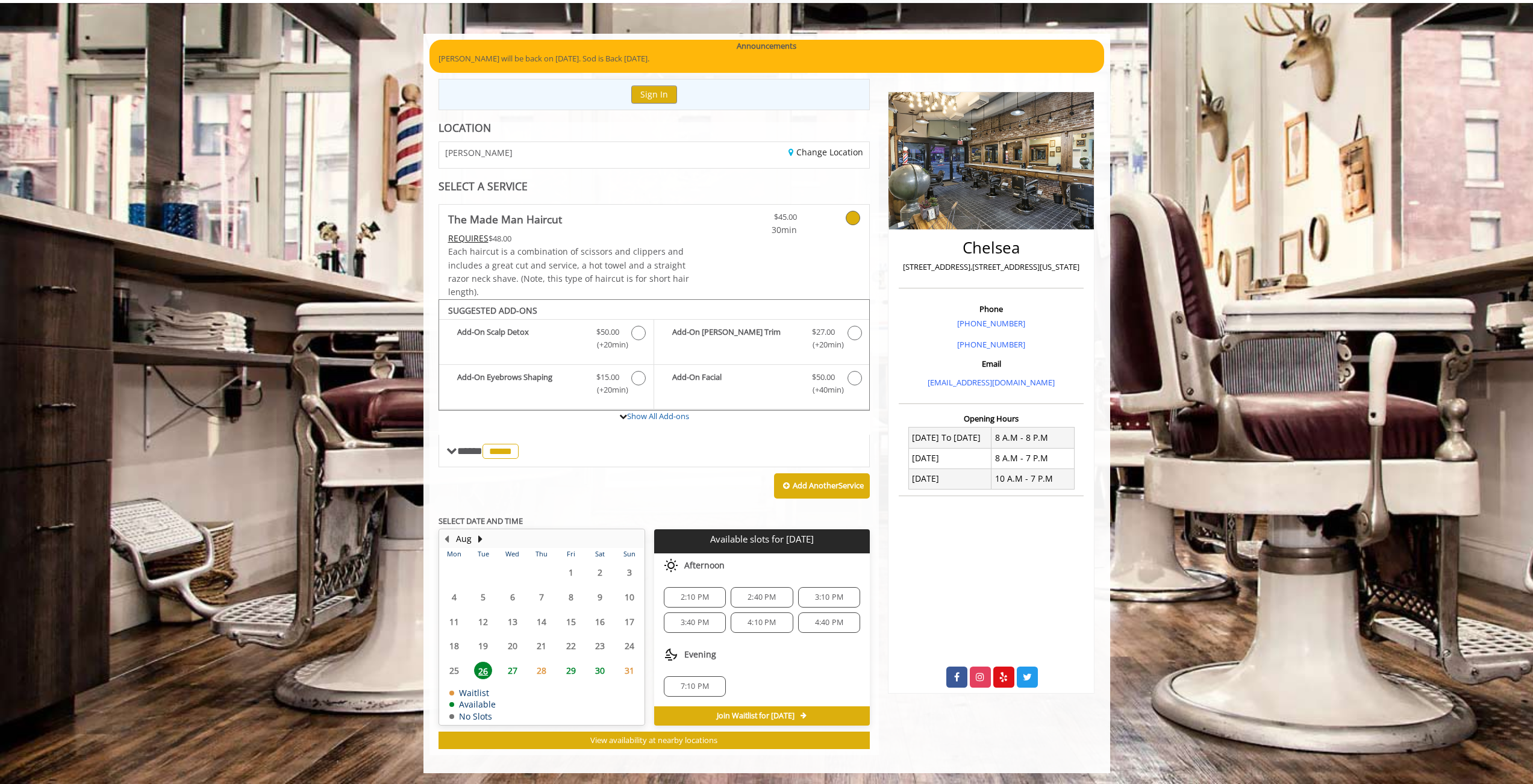 The image size is (1533, 784). I want to click on span: This service needs some Advance to be paid before we block your appointment, so click(469, 238).